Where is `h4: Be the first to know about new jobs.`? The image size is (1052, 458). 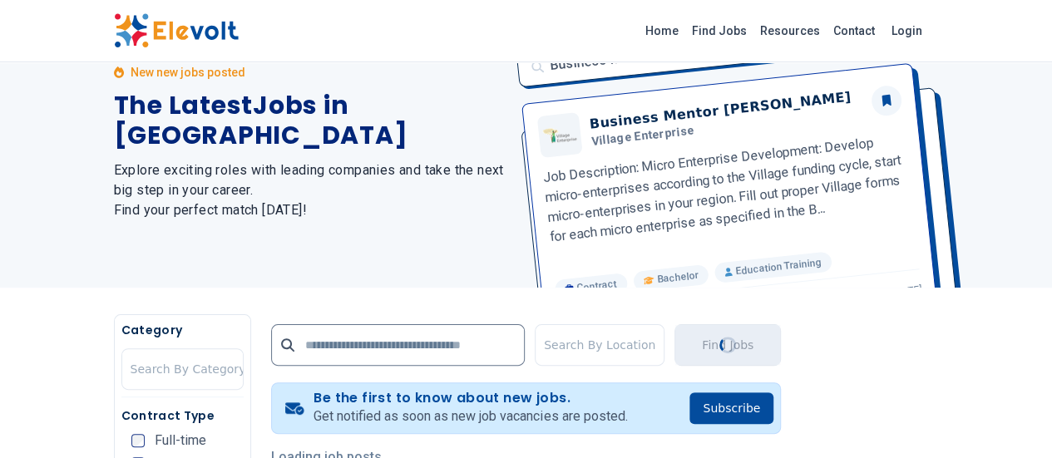 h4: Be the first to know about new jobs. is located at coordinates (470, 399).